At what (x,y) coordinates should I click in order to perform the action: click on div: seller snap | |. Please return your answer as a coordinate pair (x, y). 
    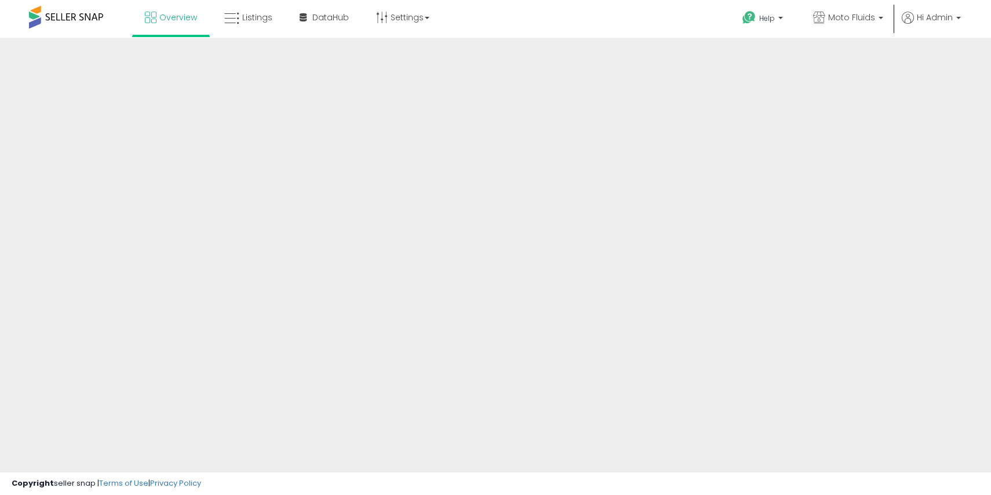
    Looking at the image, I should click on (106, 483).